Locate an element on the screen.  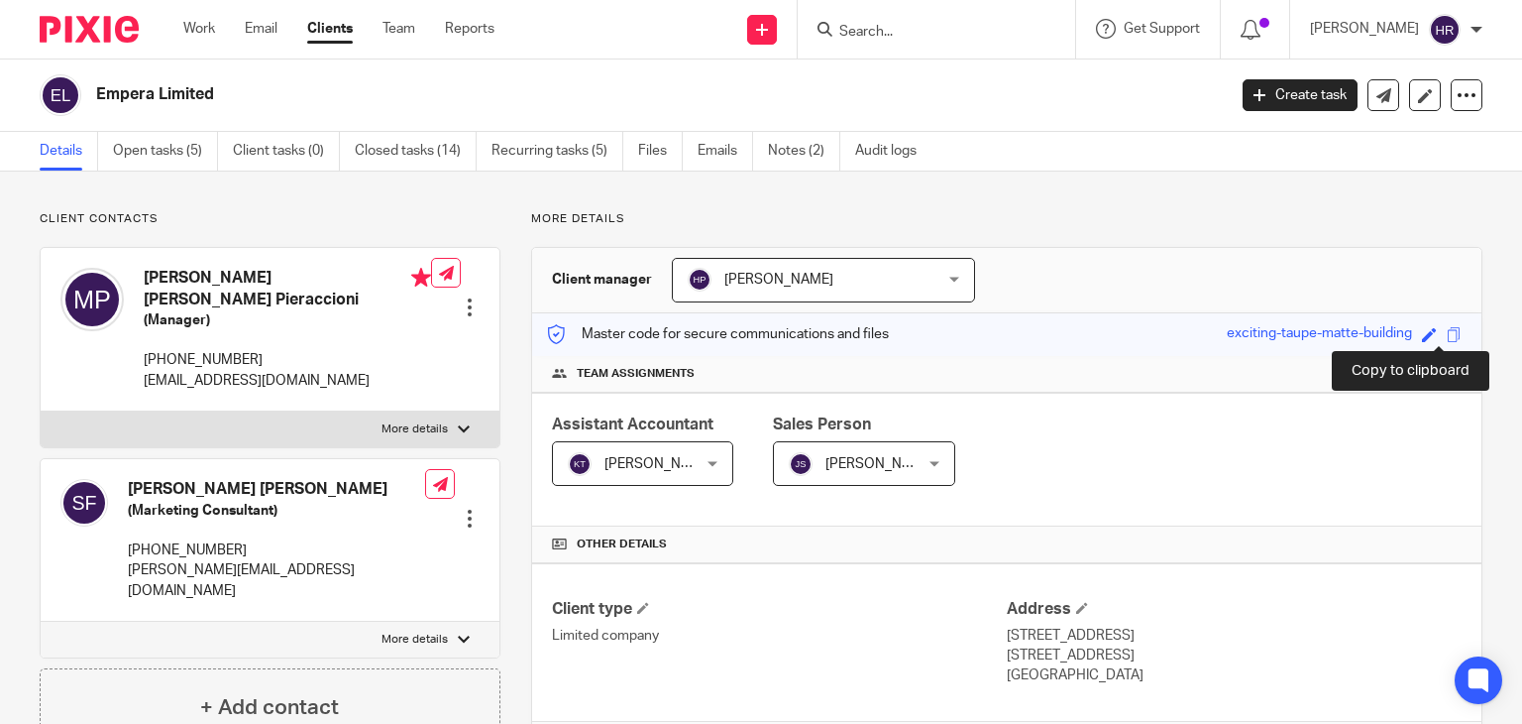
input: Search is located at coordinates (927, 33).